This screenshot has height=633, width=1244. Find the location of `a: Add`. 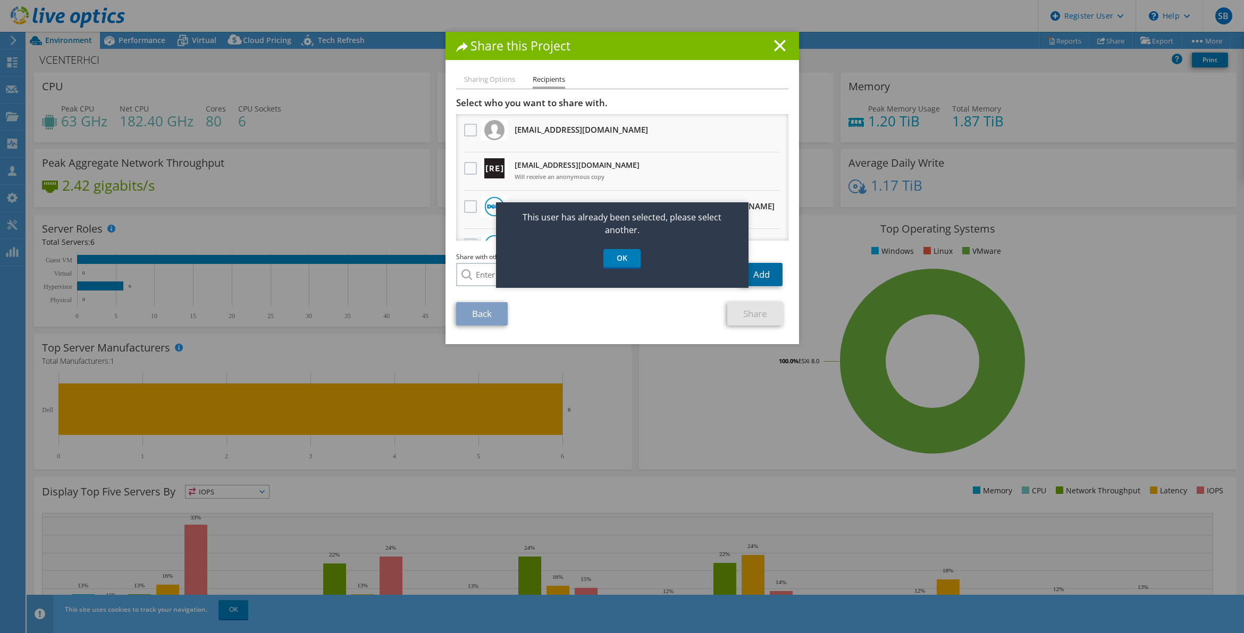

a: Add is located at coordinates (761, 275).